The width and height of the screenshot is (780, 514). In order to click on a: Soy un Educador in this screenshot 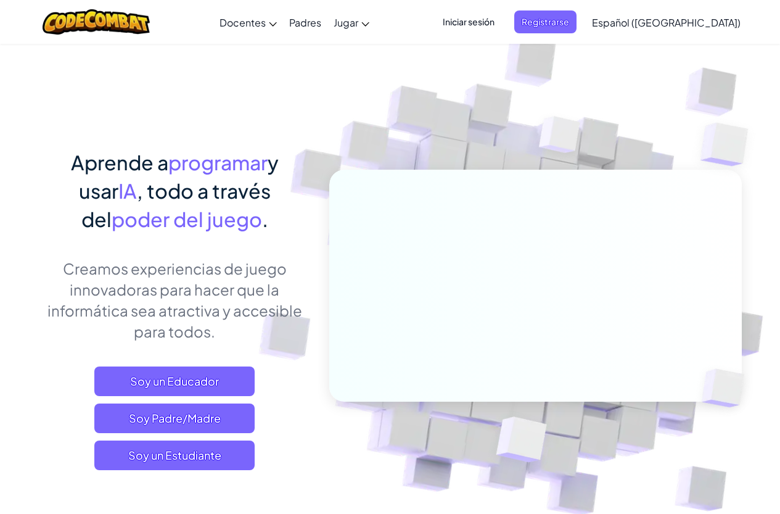, I will do `click(174, 381)`.